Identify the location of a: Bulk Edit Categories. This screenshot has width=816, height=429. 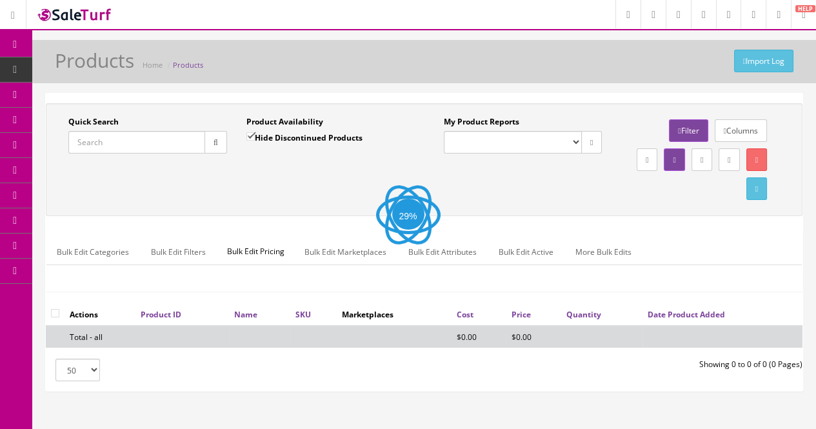
(93, 252).